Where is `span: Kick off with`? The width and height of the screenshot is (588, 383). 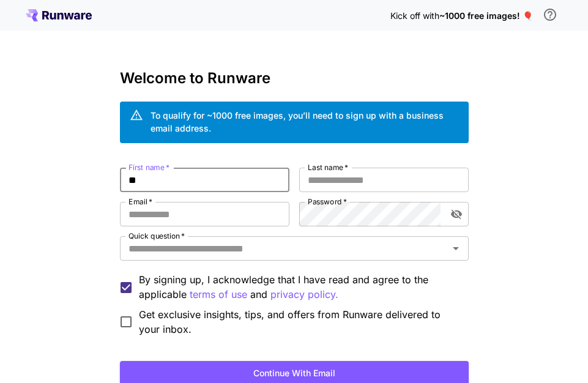
span: Kick off with is located at coordinates (415, 15).